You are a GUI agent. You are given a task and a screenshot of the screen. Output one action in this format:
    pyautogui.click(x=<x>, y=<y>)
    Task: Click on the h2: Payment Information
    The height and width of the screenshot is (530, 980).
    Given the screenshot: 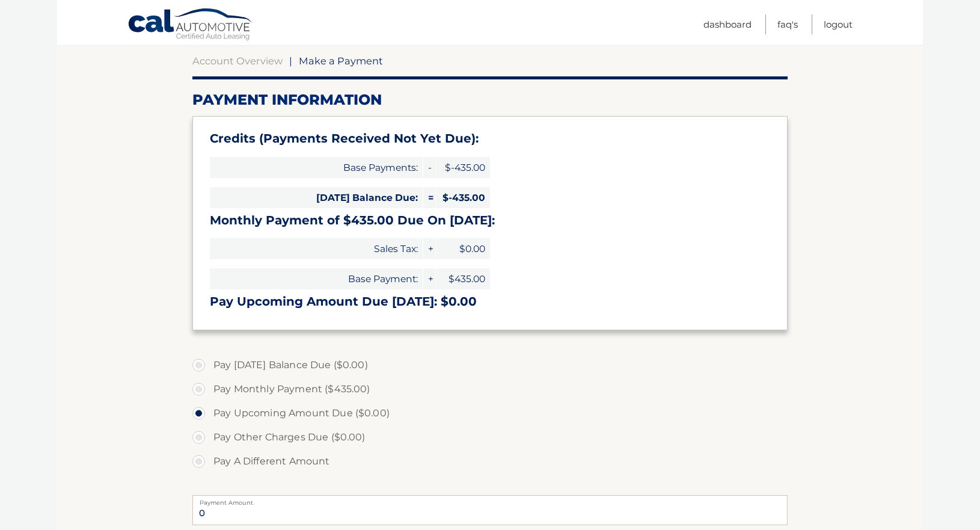 What is the action you would take?
    pyautogui.click(x=490, y=100)
    